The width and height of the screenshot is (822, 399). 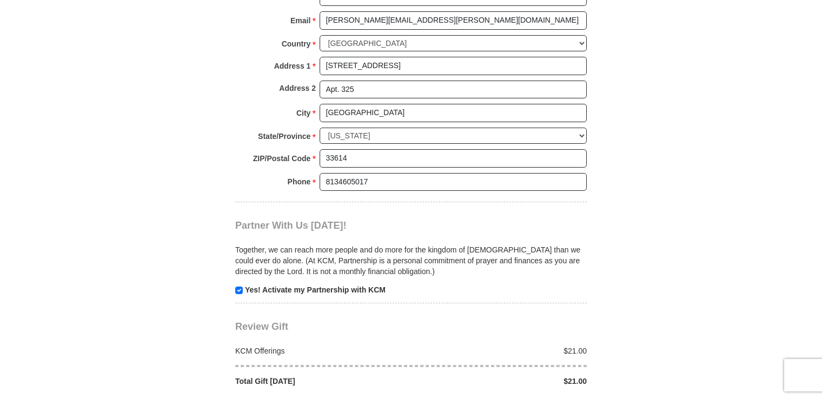 What do you see at coordinates (293, 66) in the screenshot?
I see `strong: Address 1` at bounding box center [293, 66].